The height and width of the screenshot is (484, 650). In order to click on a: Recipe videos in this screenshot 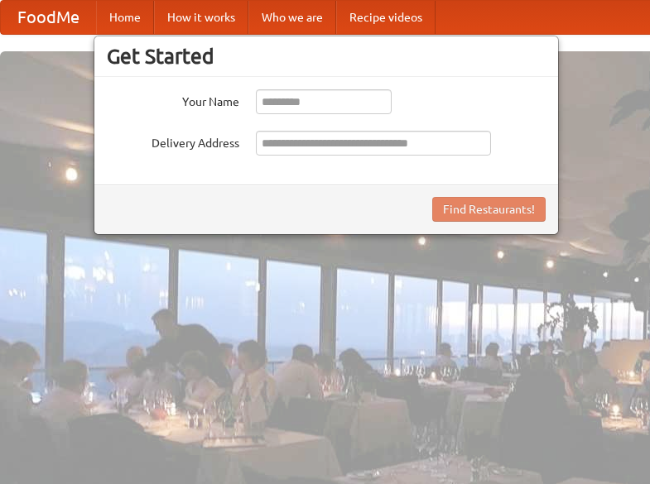, I will do `click(386, 17)`.